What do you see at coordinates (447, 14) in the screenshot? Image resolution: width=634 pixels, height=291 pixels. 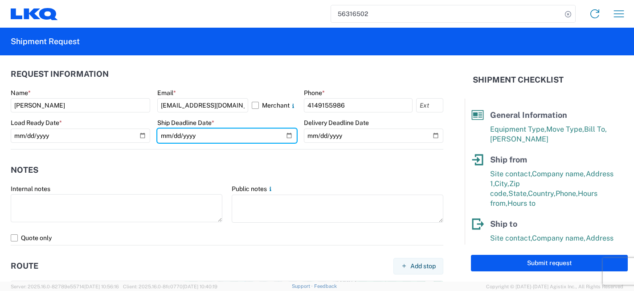 I see `input: Shipment, tracking or reference number` at bounding box center [447, 14].